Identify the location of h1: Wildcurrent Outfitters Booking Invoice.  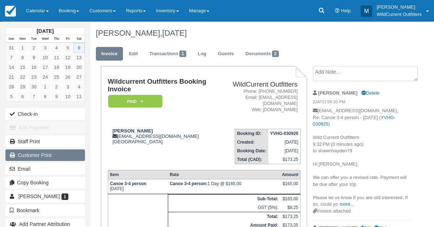
(162, 85).